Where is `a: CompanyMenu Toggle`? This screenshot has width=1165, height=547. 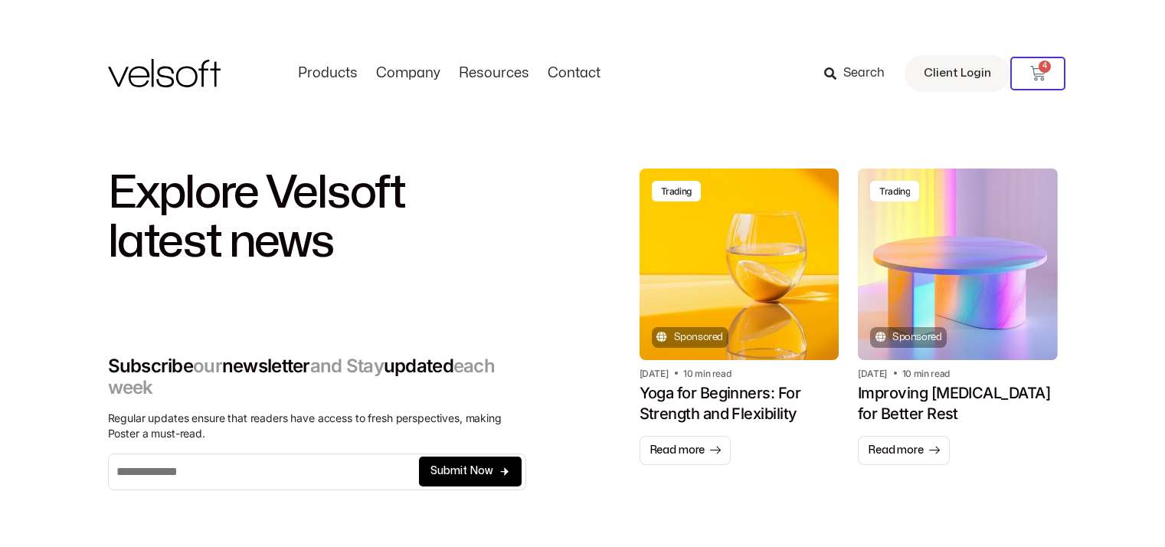 a: CompanyMenu Toggle is located at coordinates (408, 74).